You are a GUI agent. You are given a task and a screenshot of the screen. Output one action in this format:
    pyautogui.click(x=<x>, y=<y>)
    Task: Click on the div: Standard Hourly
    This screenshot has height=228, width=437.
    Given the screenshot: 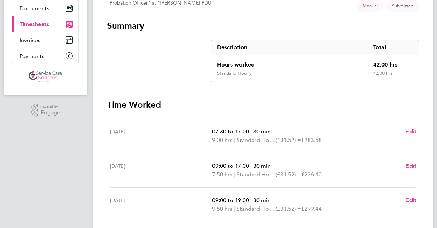 What is the action you would take?
    pyautogui.click(x=234, y=73)
    